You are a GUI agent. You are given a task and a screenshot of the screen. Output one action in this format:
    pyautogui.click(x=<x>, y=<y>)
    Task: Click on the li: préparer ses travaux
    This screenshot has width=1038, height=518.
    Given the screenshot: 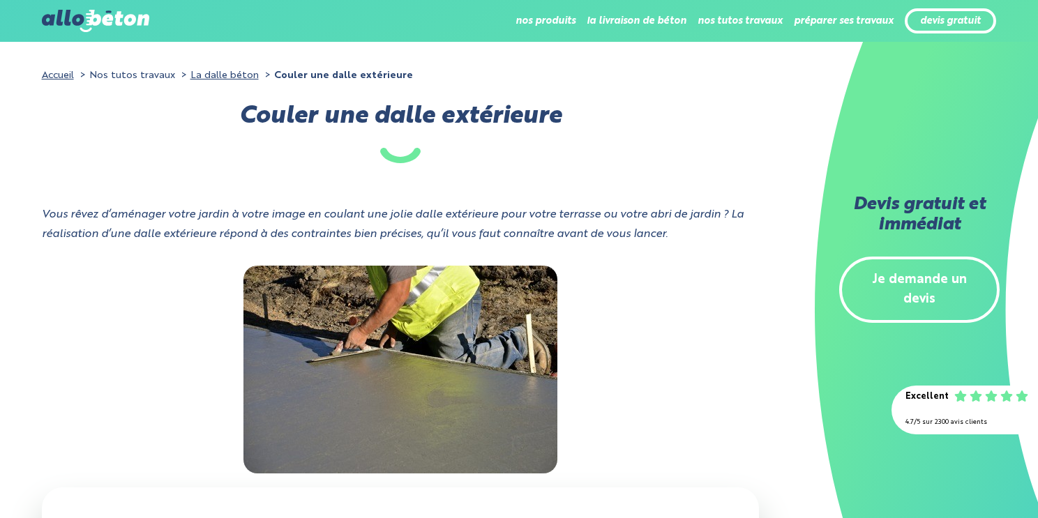 What is the action you would take?
    pyautogui.click(x=843, y=21)
    